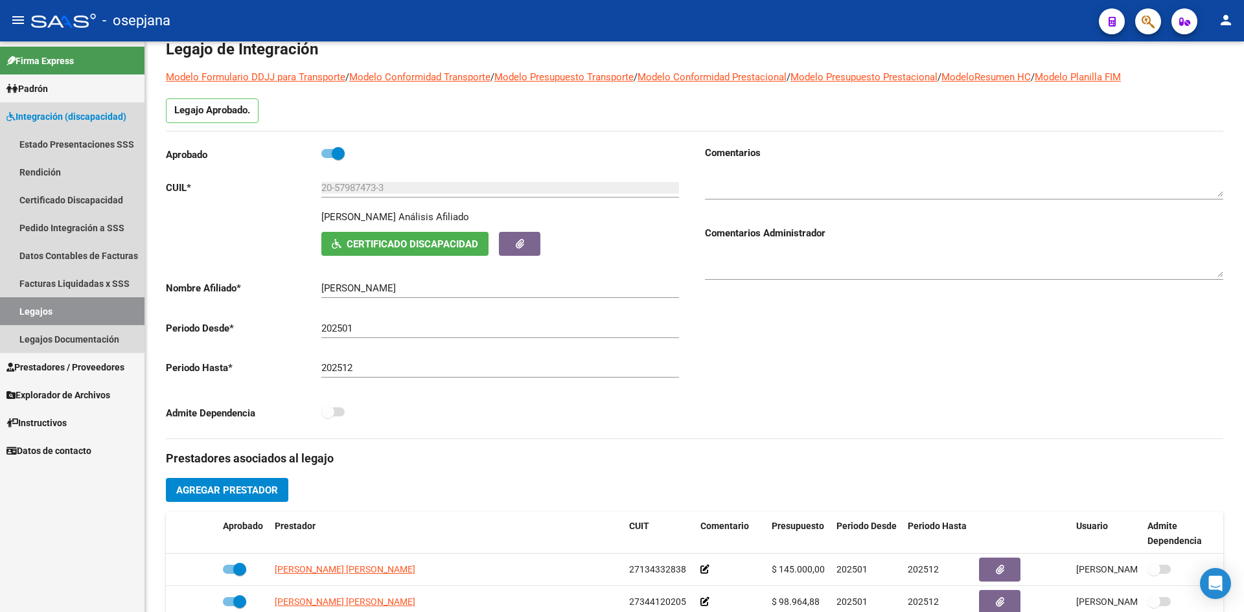 The image size is (1244, 612). I want to click on span: Presupuesto, so click(797, 526).